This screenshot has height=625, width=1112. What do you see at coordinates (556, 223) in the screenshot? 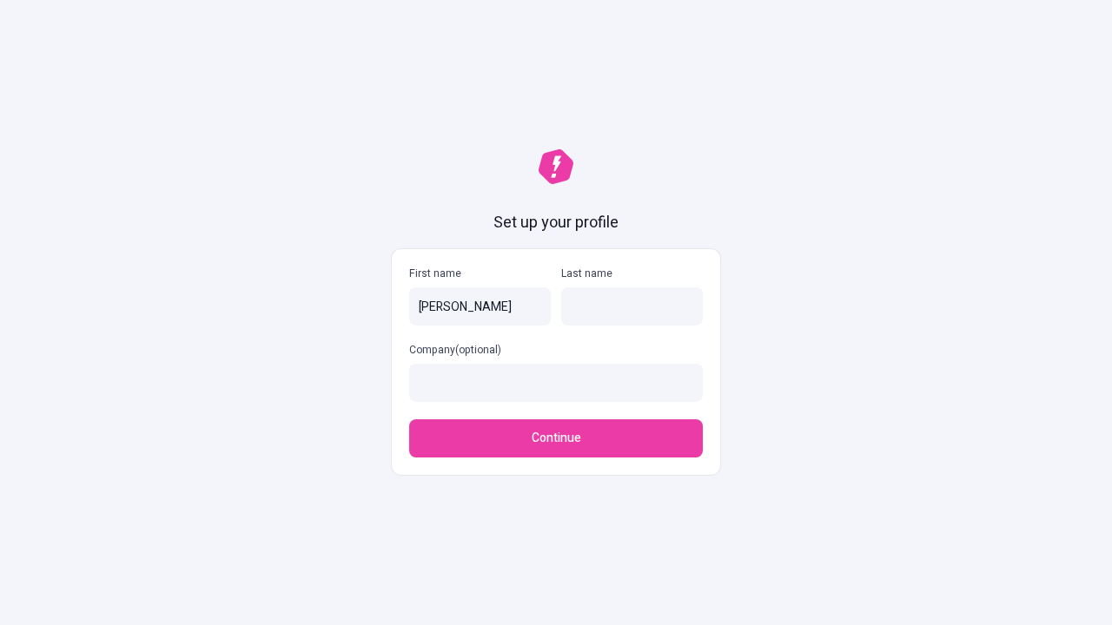
I see `h1: Set up your profile` at bounding box center [556, 223].